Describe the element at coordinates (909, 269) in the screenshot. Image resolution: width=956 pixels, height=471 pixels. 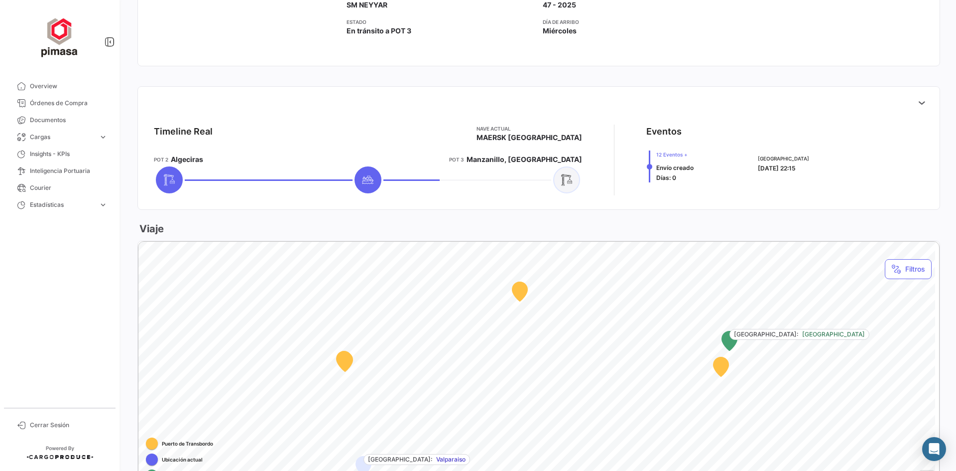
I see `button: Filtros` at that location.